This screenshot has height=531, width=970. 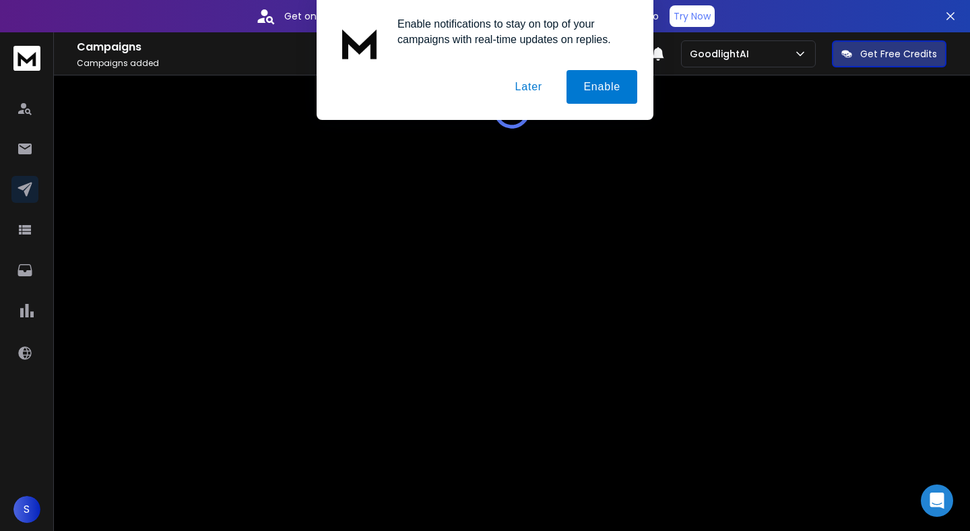 I want to click on button: Later, so click(x=528, y=87).